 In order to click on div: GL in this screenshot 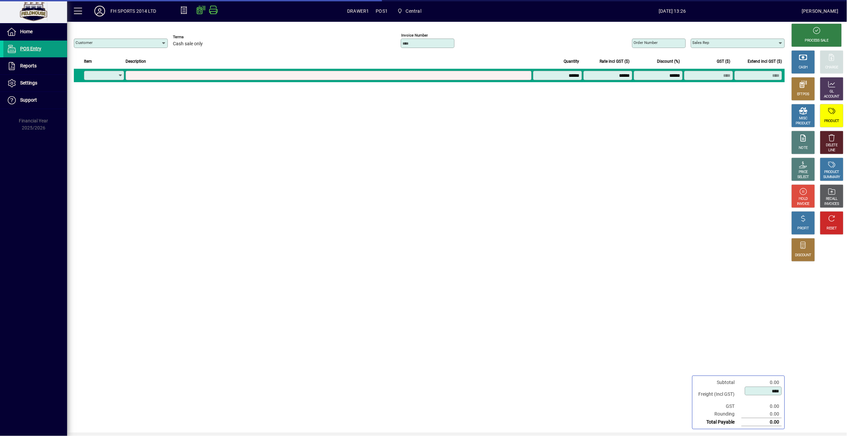, I will do `click(832, 92)`.